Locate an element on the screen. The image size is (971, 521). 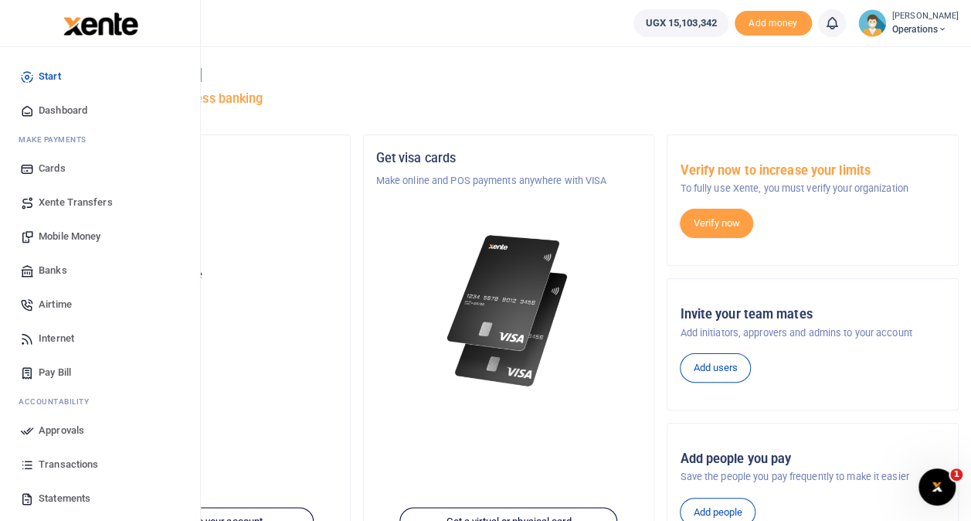
a: Cards is located at coordinates (100, 168).